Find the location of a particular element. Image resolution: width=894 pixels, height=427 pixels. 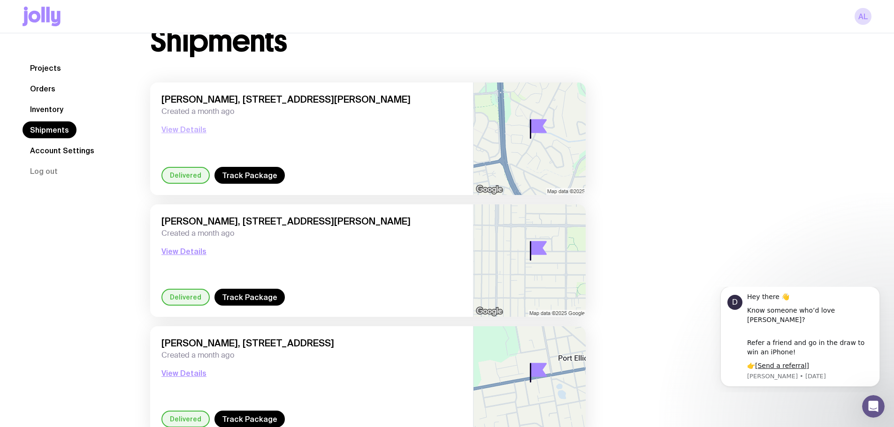

div: Hey there 👋 is located at coordinates (104, 10).